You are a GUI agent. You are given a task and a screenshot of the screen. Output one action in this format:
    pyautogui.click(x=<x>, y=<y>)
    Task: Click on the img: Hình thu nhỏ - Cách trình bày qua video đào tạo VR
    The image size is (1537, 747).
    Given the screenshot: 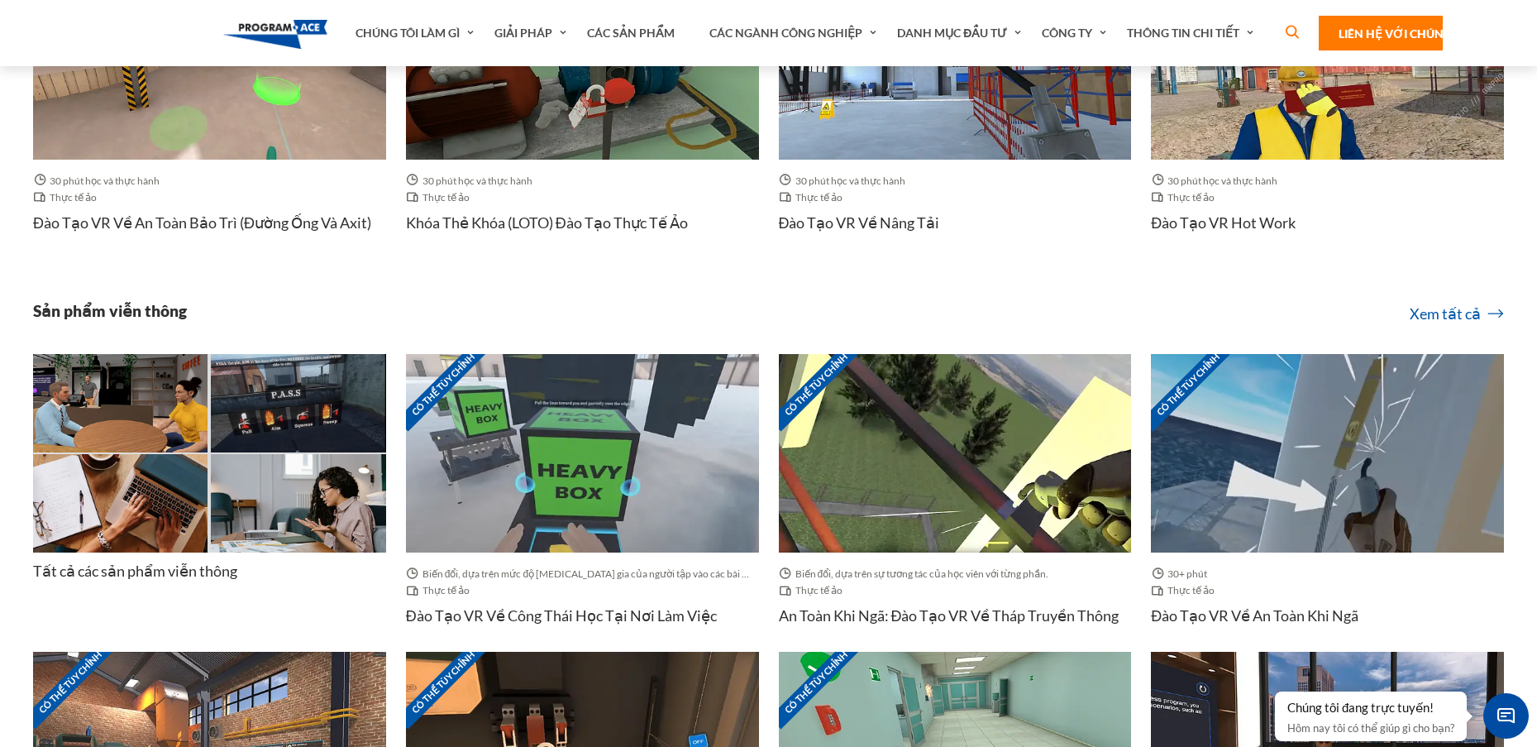 What is the action you would take?
    pyautogui.click(x=298, y=503)
    